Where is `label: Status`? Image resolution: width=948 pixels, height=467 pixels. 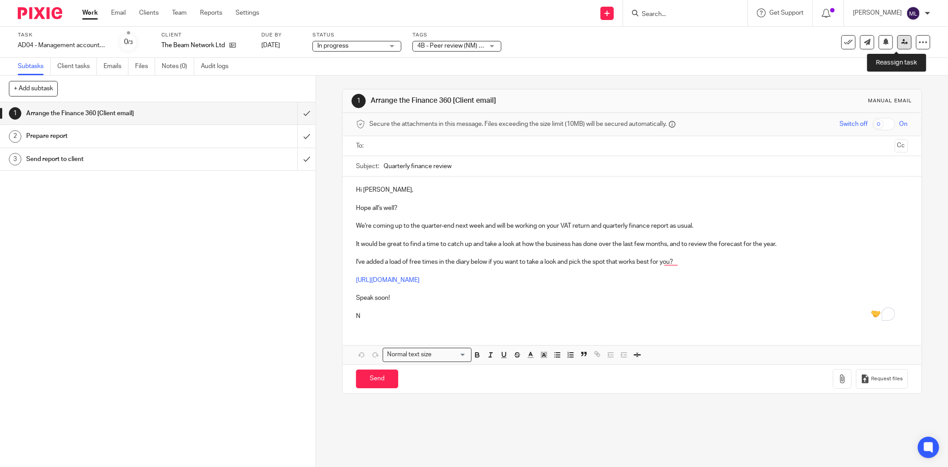 label: Status is located at coordinates (357, 35).